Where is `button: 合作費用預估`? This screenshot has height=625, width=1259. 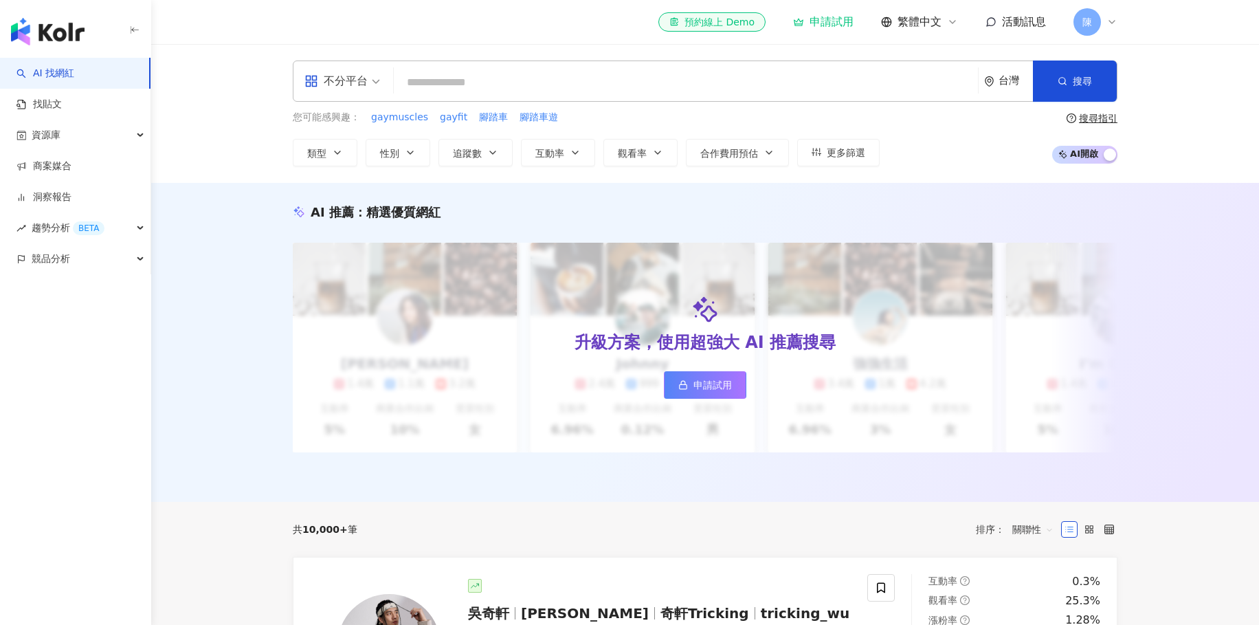
button: 合作費用預估 is located at coordinates (738, 153).